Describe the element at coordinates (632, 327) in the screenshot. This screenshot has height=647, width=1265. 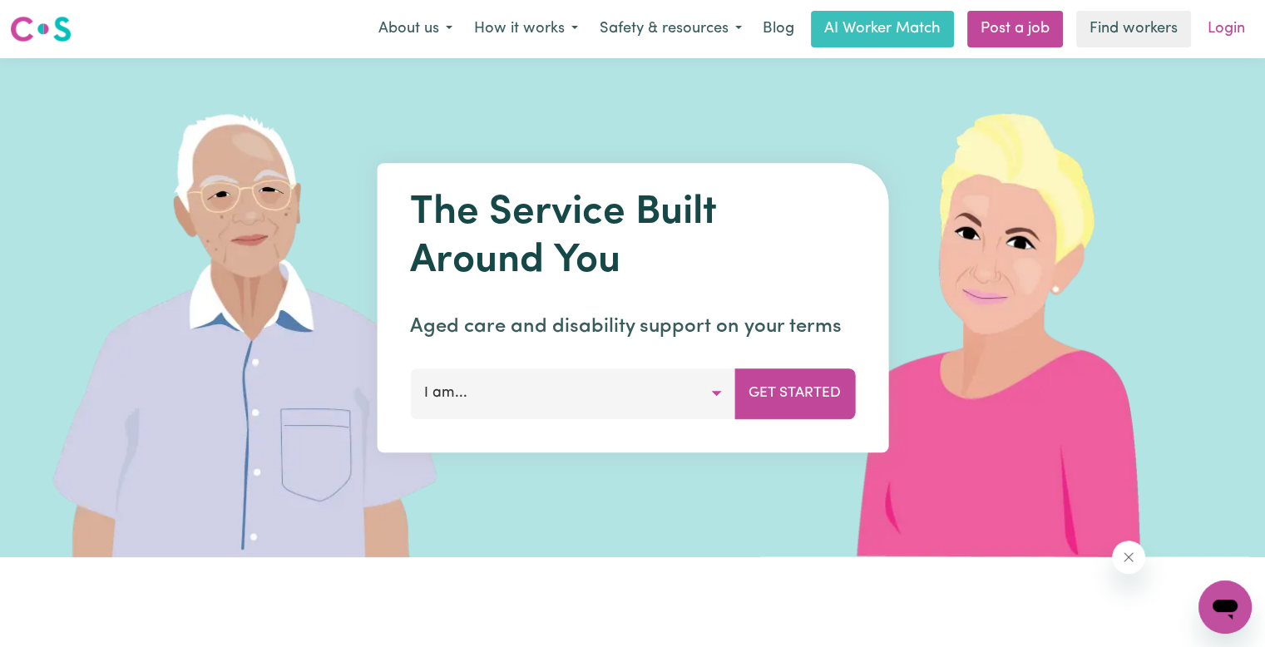
I see `p: Aged care and disability support on your terms` at that location.